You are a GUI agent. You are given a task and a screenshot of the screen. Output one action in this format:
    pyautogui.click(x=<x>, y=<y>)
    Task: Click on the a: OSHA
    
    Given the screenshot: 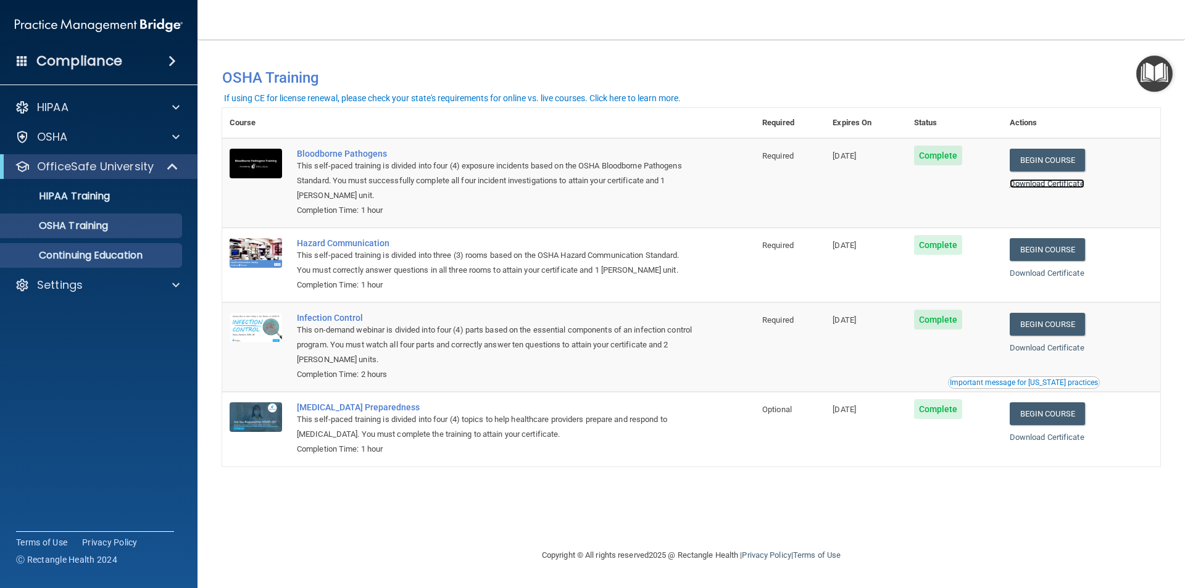 What is the action you would take?
    pyautogui.click(x=97, y=137)
    